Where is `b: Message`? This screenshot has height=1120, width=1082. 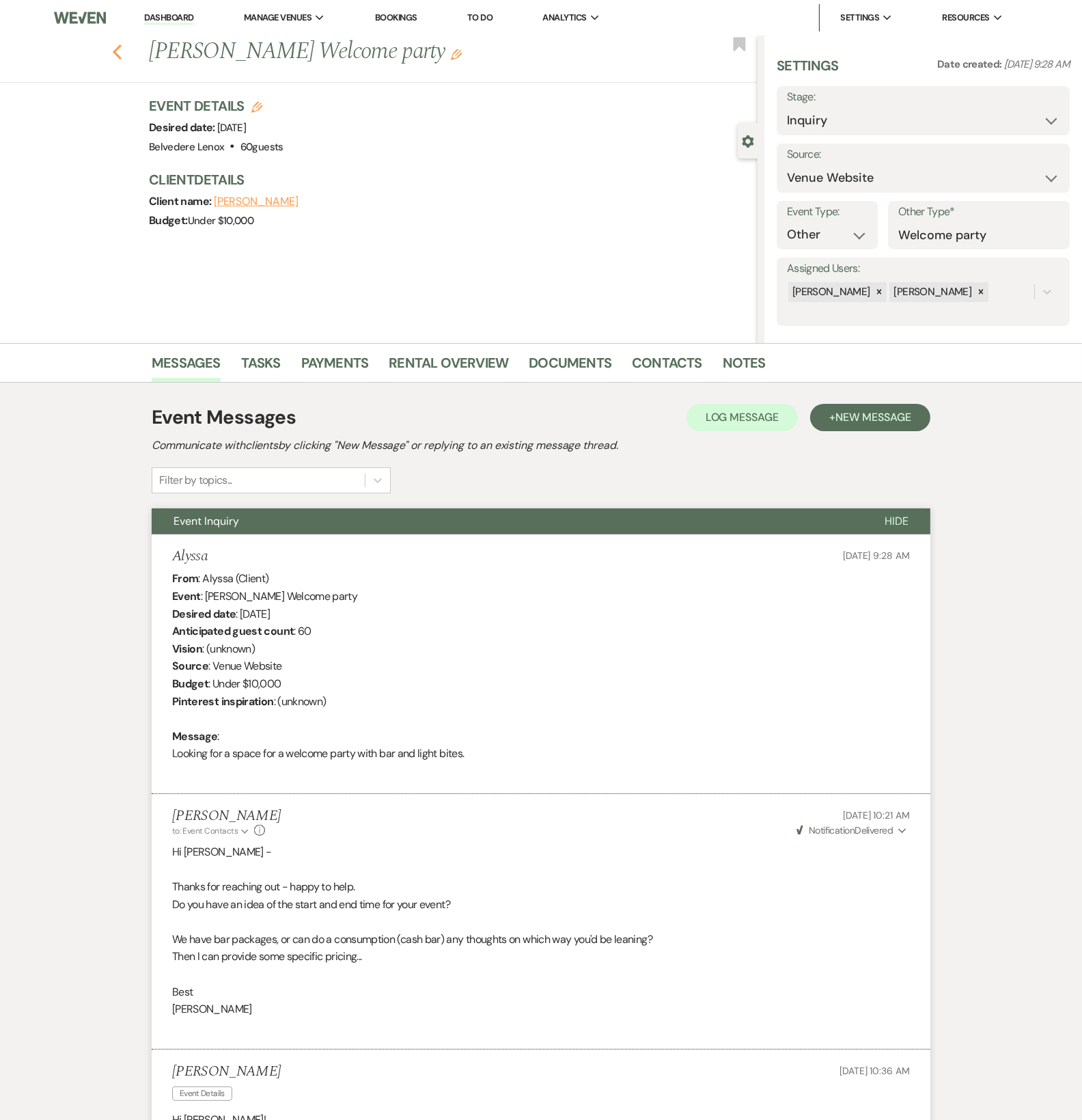
b: Message is located at coordinates (195, 736).